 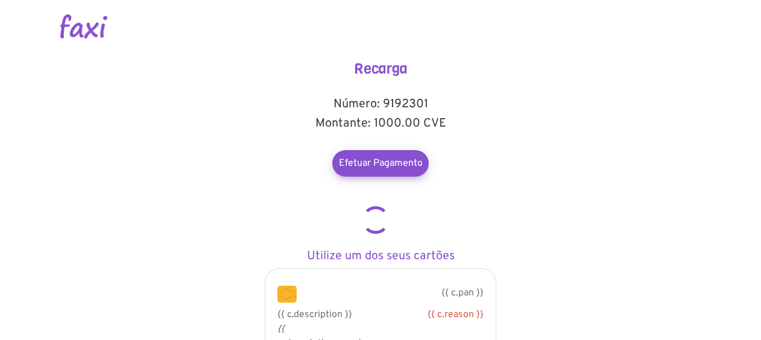 I want to click on a: Efetuar Pagamento, so click(x=381, y=163).